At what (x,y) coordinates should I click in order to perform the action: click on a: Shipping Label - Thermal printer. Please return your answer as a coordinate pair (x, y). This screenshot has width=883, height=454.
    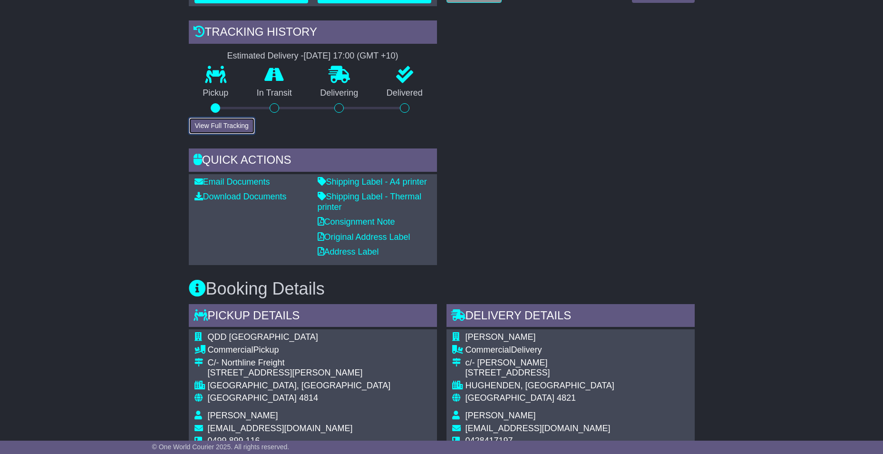
    Looking at the image, I should click on (369, 202).